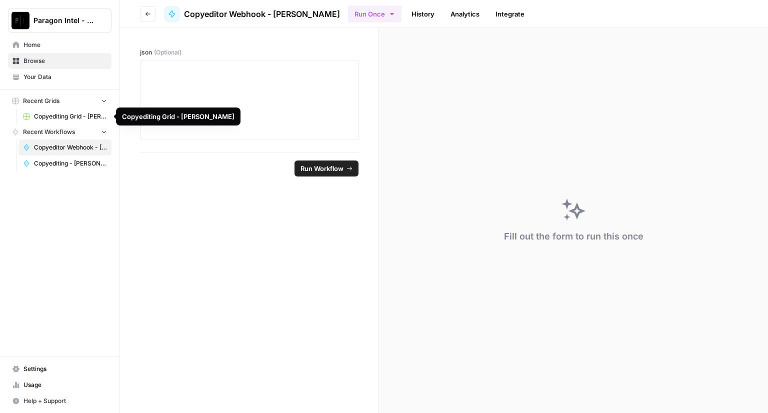 The height and width of the screenshot is (413, 768). Describe the element at coordinates (59, 20) in the screenshot. I see `button: Workspace: Paragon Intel - Copyediting` at that location.